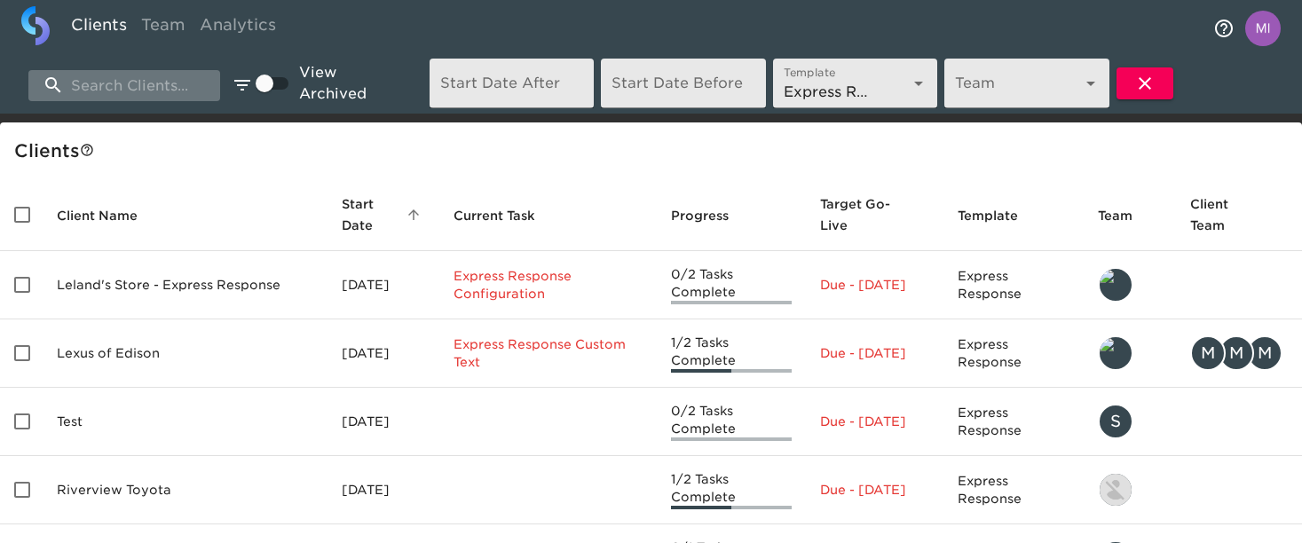 Image resolution: width=1302 pixels, height=543 pixels. What do you see at coordinates (547, 285) in the screenshot?
I see `p: Express Response Configuration` at bounding box center [547, 285].